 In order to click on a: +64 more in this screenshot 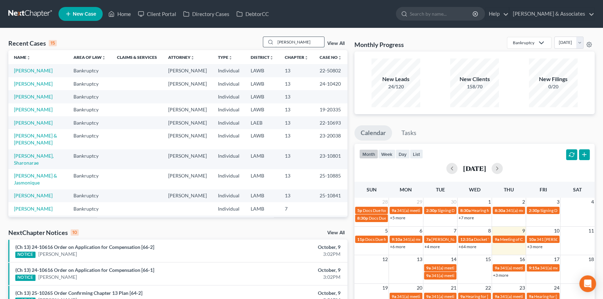, I will do `click(467, 246)`.